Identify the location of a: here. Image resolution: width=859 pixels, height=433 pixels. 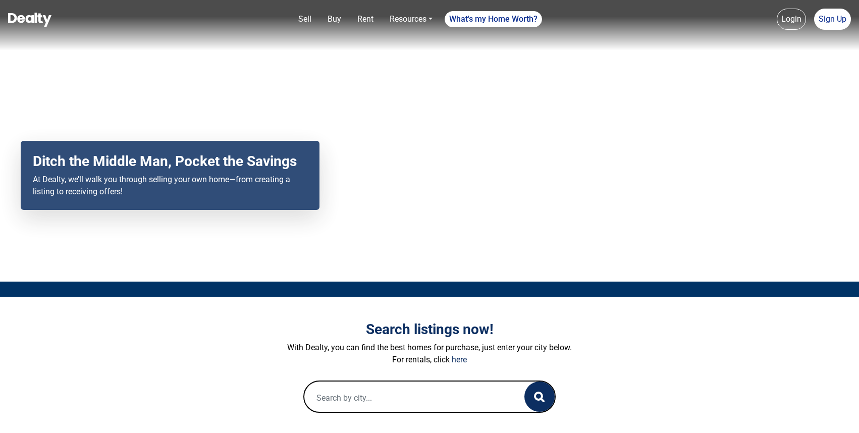
(459, 359).